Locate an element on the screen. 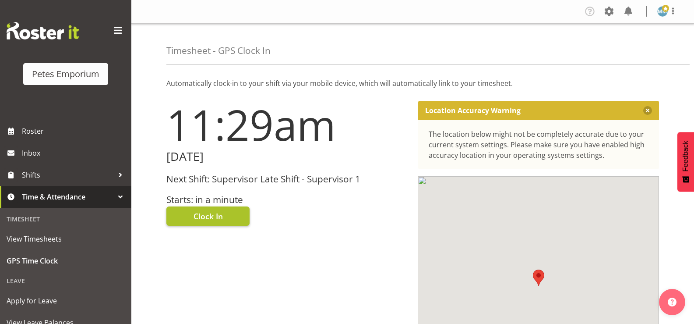 Image resolution: width=694 pixels, height=324 pixels. span: Shifts is located at coordinates (68, 175).